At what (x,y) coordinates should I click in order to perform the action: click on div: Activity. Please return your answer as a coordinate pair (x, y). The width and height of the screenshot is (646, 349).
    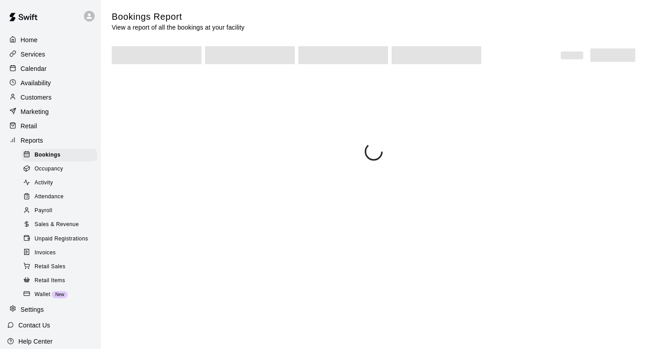
    Looking at the image, I should click on (59, 183).